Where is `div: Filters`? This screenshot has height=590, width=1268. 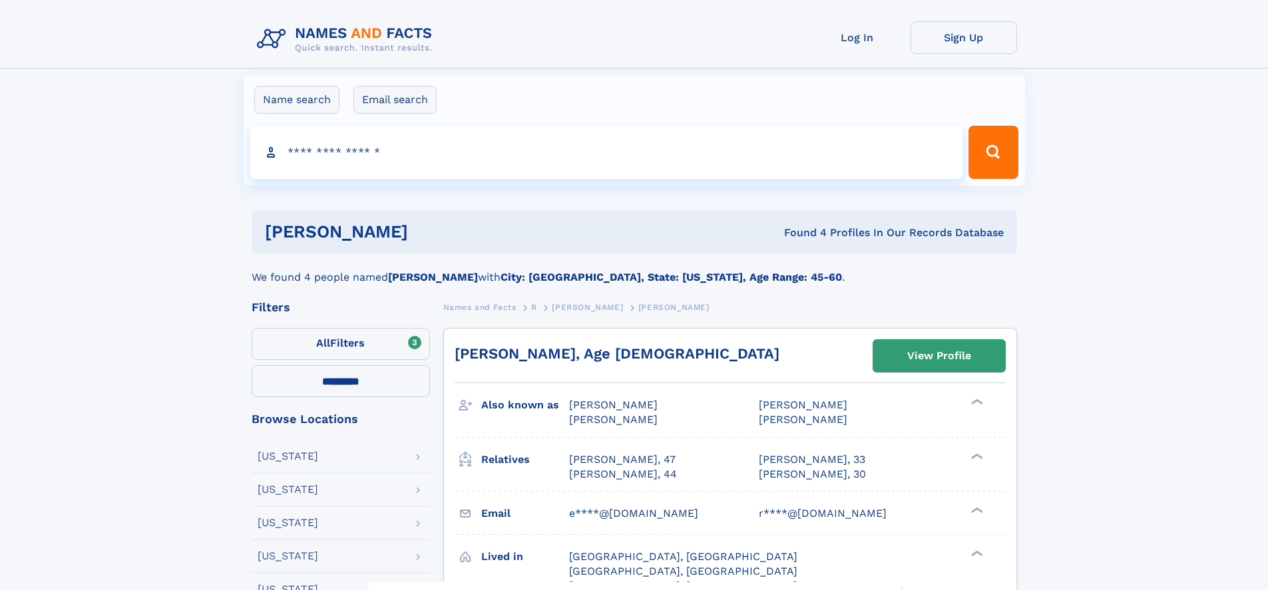
div: Filters is located at coordinates (341, 307).